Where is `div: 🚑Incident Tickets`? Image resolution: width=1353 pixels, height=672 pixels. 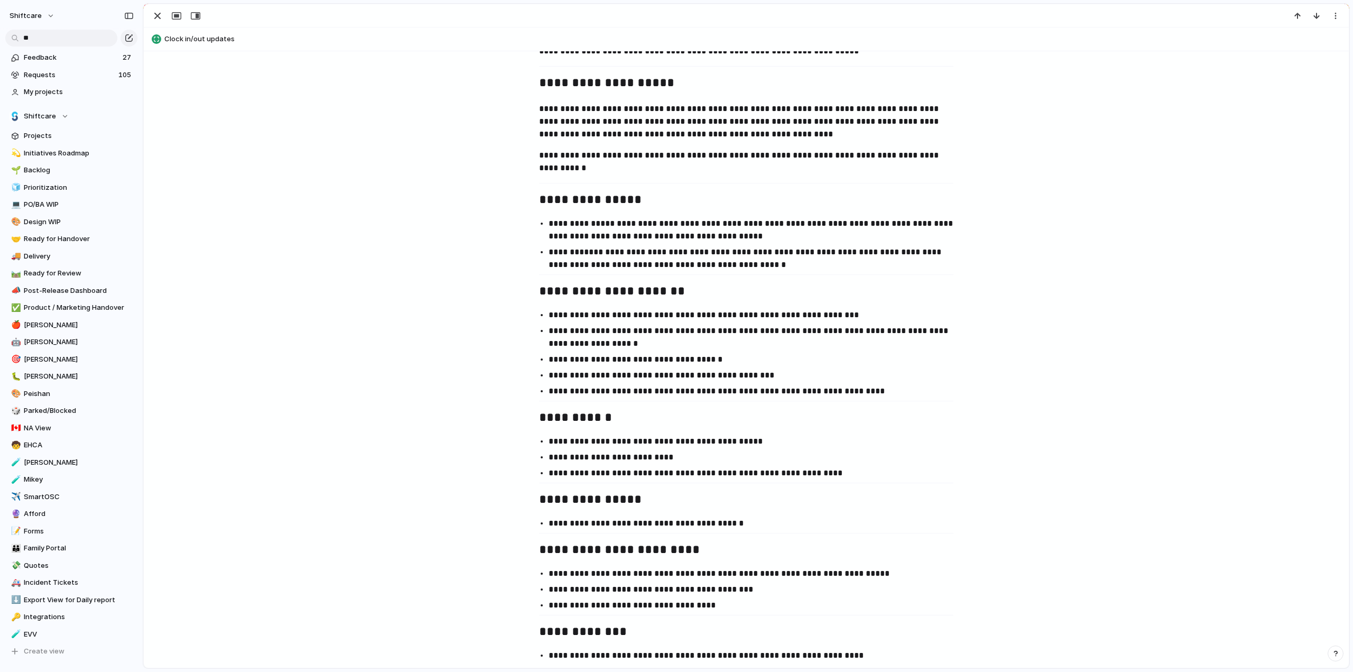 div: 🚑Incident Tickets is located at coordinates (71, 582).